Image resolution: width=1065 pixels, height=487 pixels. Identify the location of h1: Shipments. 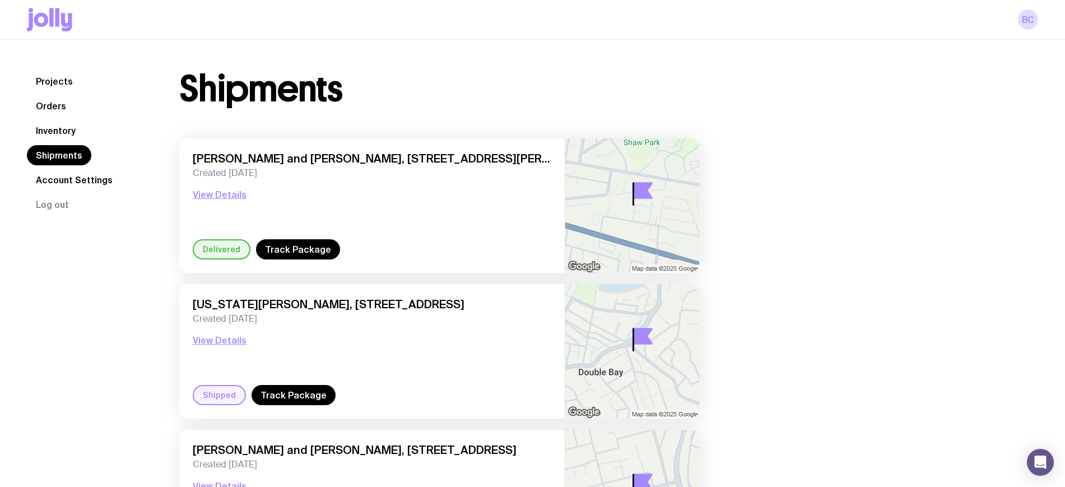
(260, 89).